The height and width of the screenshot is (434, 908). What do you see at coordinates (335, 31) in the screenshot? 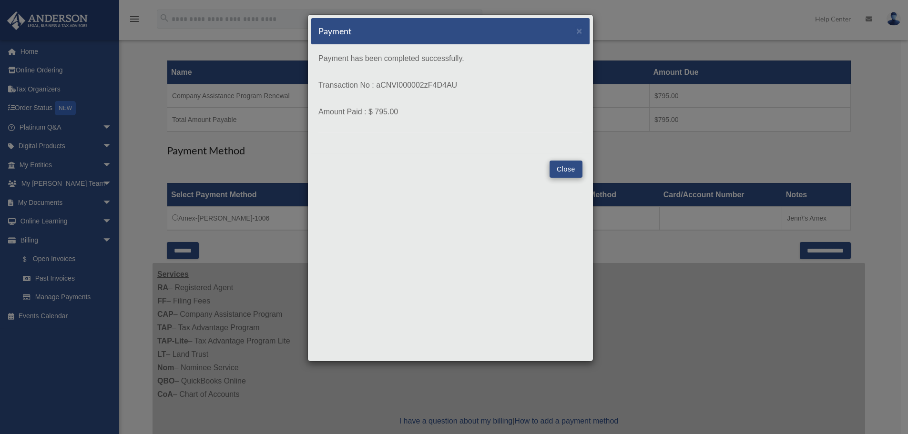
I see `h5: Payment` at bounding box center [335, 31].